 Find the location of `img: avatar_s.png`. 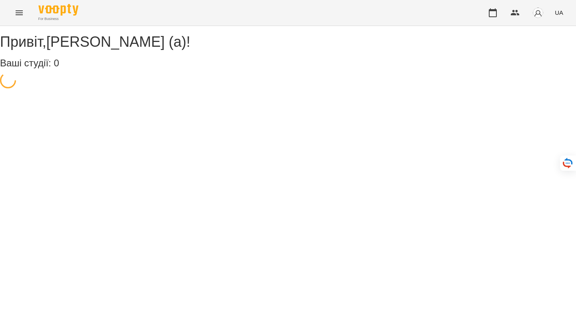

img: avatar_s.png is located at coordinates (538, 13).